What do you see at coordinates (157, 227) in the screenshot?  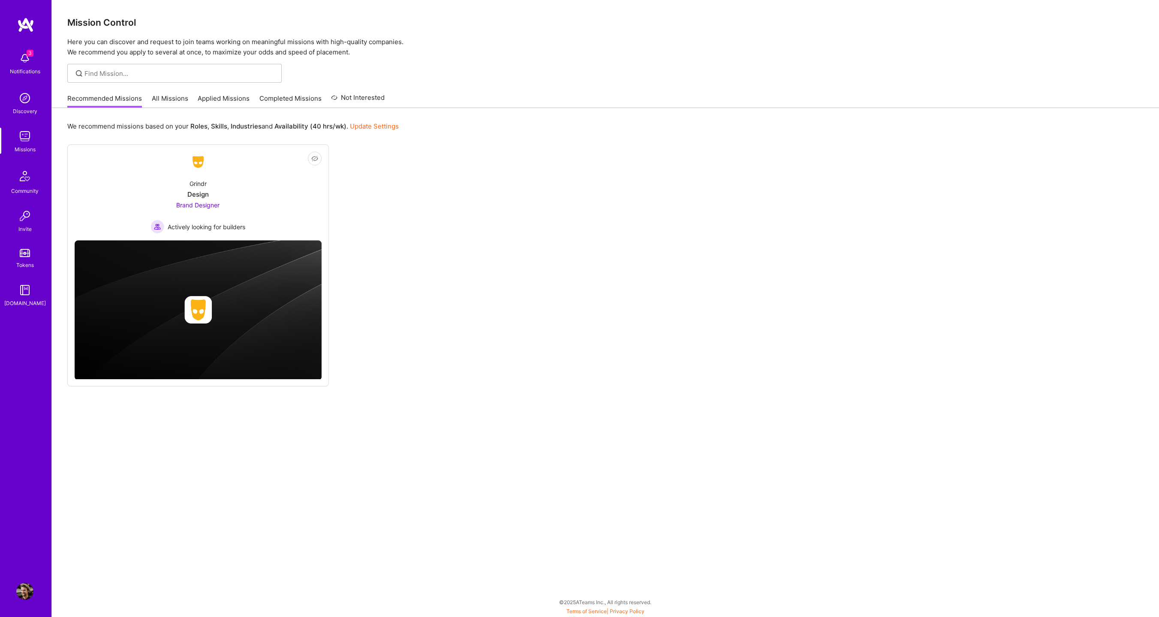 I see `img: Actively looking for builders` at bounding box center [157, 227].